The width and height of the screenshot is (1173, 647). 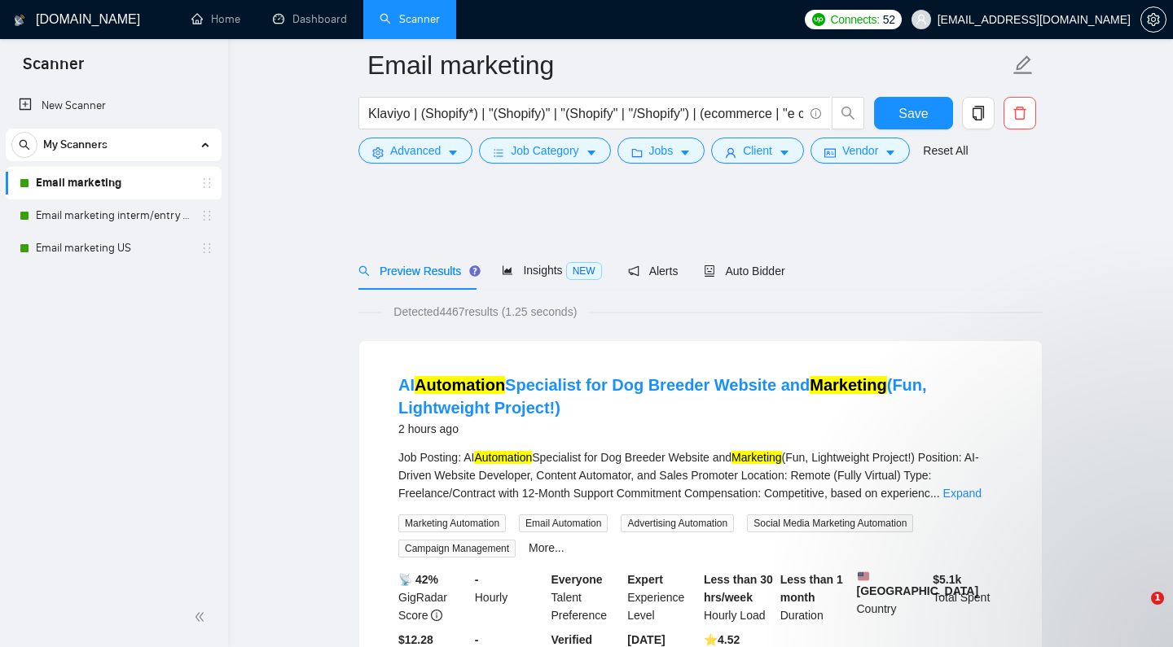 I want to click on span: notification, so click(x=634, y=271).